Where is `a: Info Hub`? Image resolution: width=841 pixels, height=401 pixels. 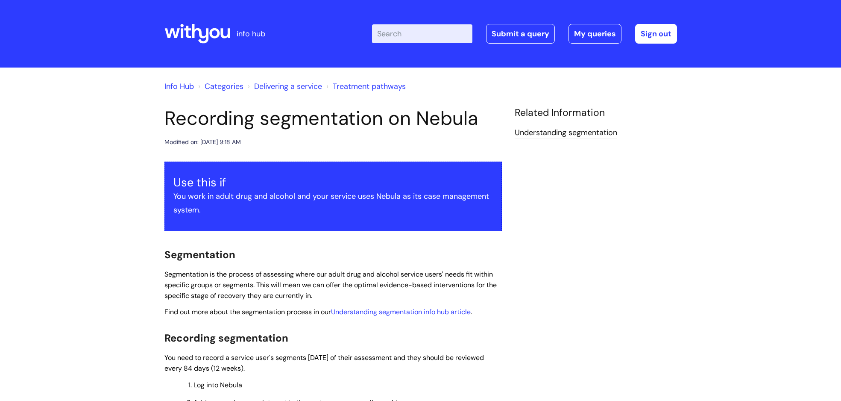 a: Info Hub is located at coordinates (179, 86).